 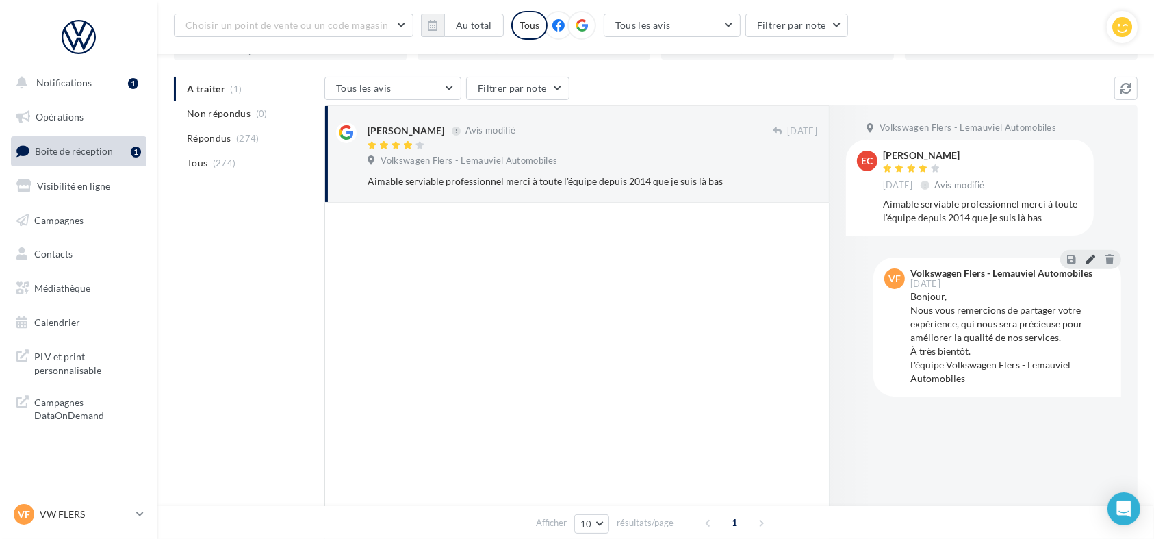 I want to click on a: Opérations, so click(x=79, y=117).